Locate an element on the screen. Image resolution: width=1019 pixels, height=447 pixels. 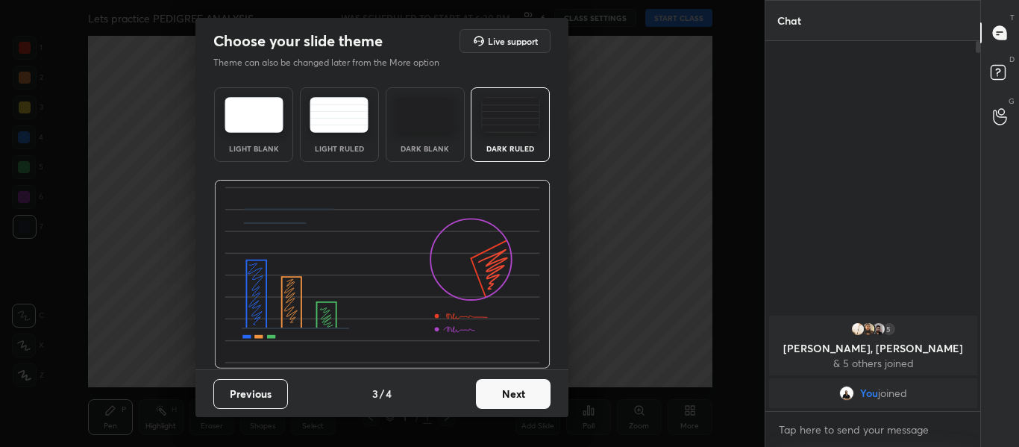
img: c2387b2a4ee44a22b14e0786c91f7114.jpg is located at coordinates (867, 329).